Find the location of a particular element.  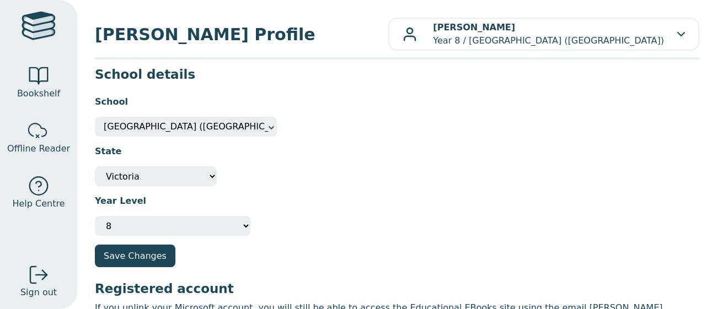

span: Minaret College (Springvale Campus) is located at coordinates (186, 127).